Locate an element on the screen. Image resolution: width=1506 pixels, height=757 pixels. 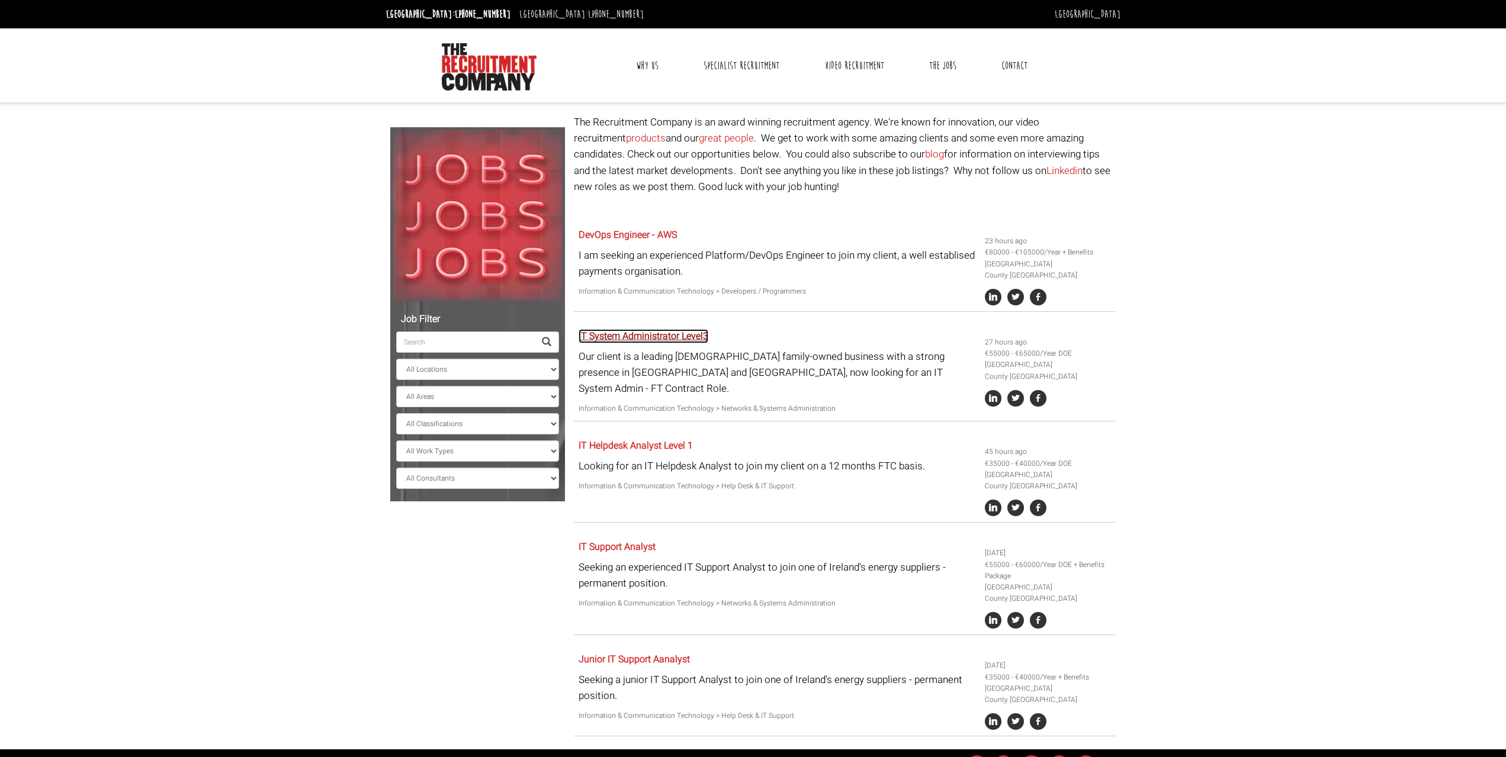
p: The Recruitment Company is an award winning recruitment agency. We're known for innovation, our v... is located at coordinates (844, 155).